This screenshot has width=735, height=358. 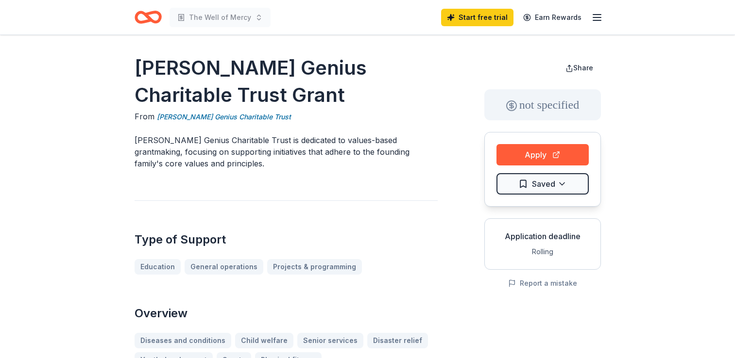 What do you see at coordinates (542, 155) in the screenshot?
I see `button: Apply` at bounding box center [542, 155].